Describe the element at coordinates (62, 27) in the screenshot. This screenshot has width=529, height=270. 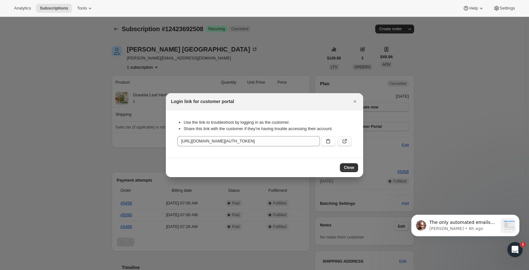
I see `p: Message from Brian, sent 6h ago` at that location.